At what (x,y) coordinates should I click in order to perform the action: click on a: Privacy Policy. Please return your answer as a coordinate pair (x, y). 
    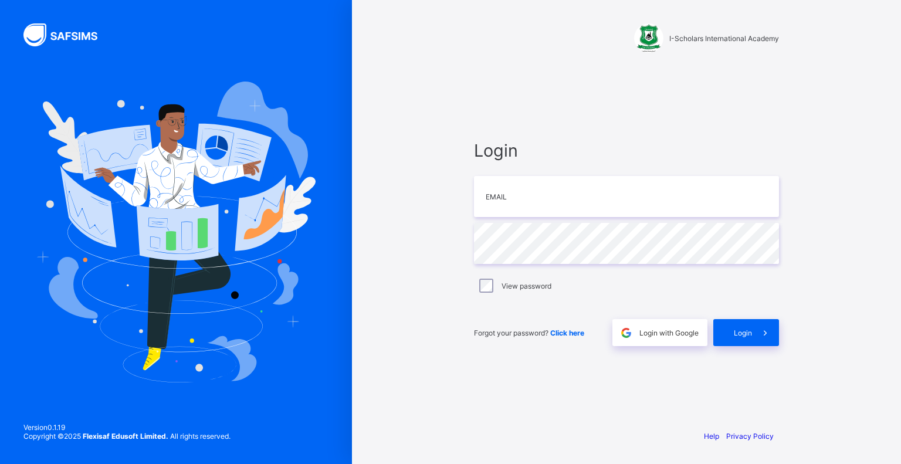
    Looking at the image, I should click on (749, 436).